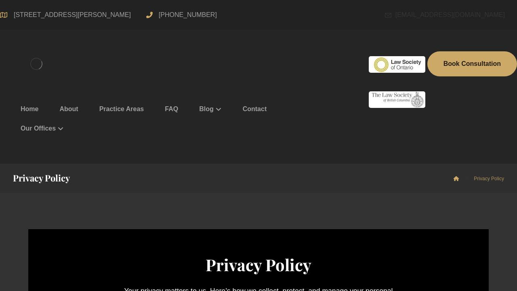 The height and width of the screenshot is (291, 517). I want to click on a: Contact, so click(255, 109).